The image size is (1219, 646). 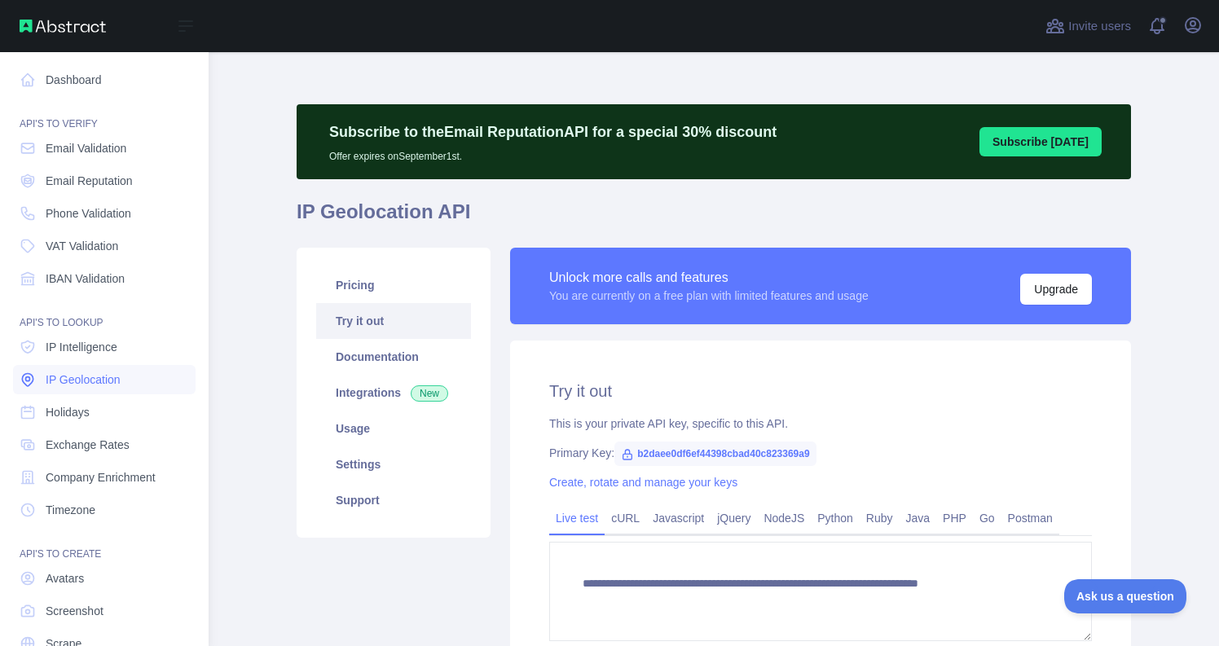 What do you see at coordinates (104, 478) in the screenshot?
I see `a: Company Enrichment` at bounding box center [104, 478].